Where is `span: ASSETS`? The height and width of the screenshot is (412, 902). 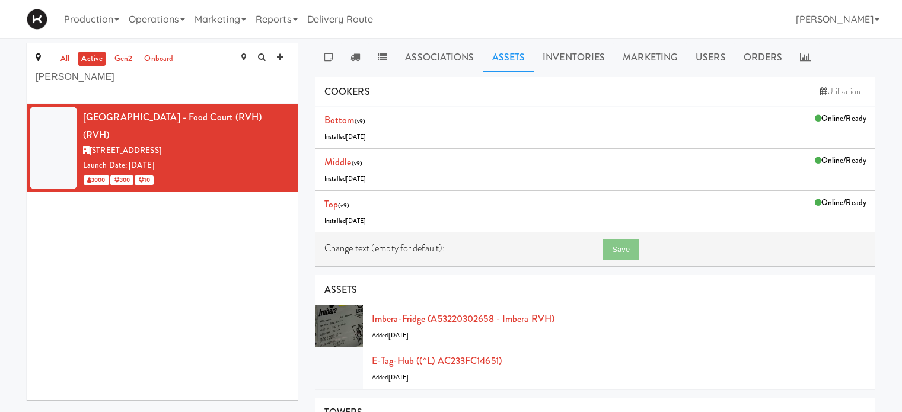
span: ASSETS is located at coordinates (341, 289).